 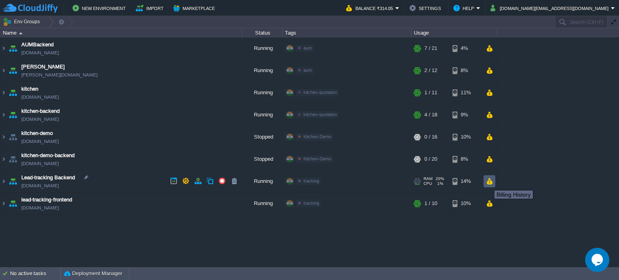 I want to click on a: Lead-tracking Backend, so click(x=48, y=178).